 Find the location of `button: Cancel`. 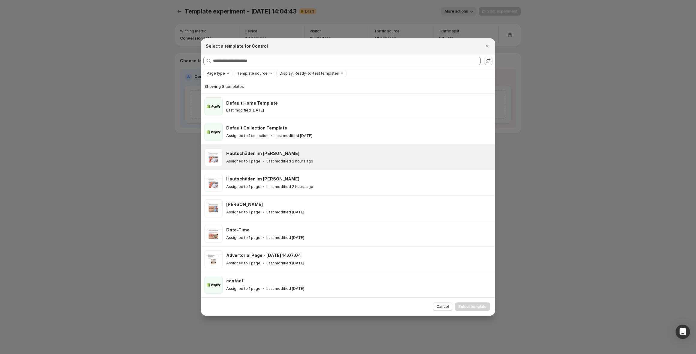

button: Cancel is located at coordinates (443, 307).